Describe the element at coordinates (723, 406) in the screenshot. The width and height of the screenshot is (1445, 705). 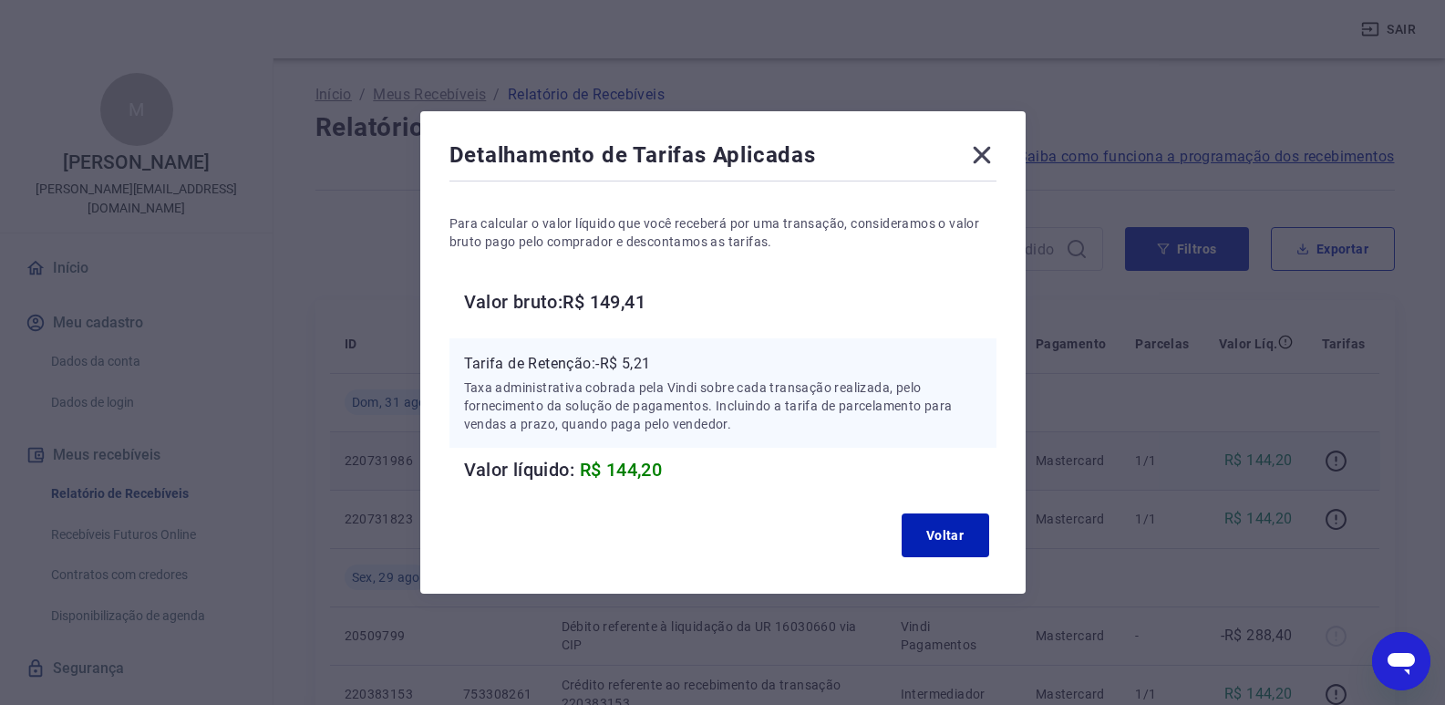
I see `p: Taxa administrativa cobrada pela Vindi sobre cada transação realizada, pelo fornecimento da soluç...` at that location.